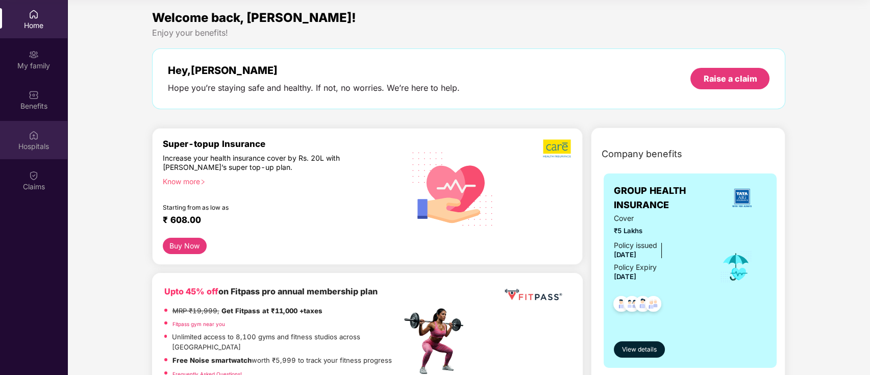 The image size is (870, 375). What do you see at coordinates (639, 349) in the screenshot?
I see `button: View details` at bounding box center [639, 349].